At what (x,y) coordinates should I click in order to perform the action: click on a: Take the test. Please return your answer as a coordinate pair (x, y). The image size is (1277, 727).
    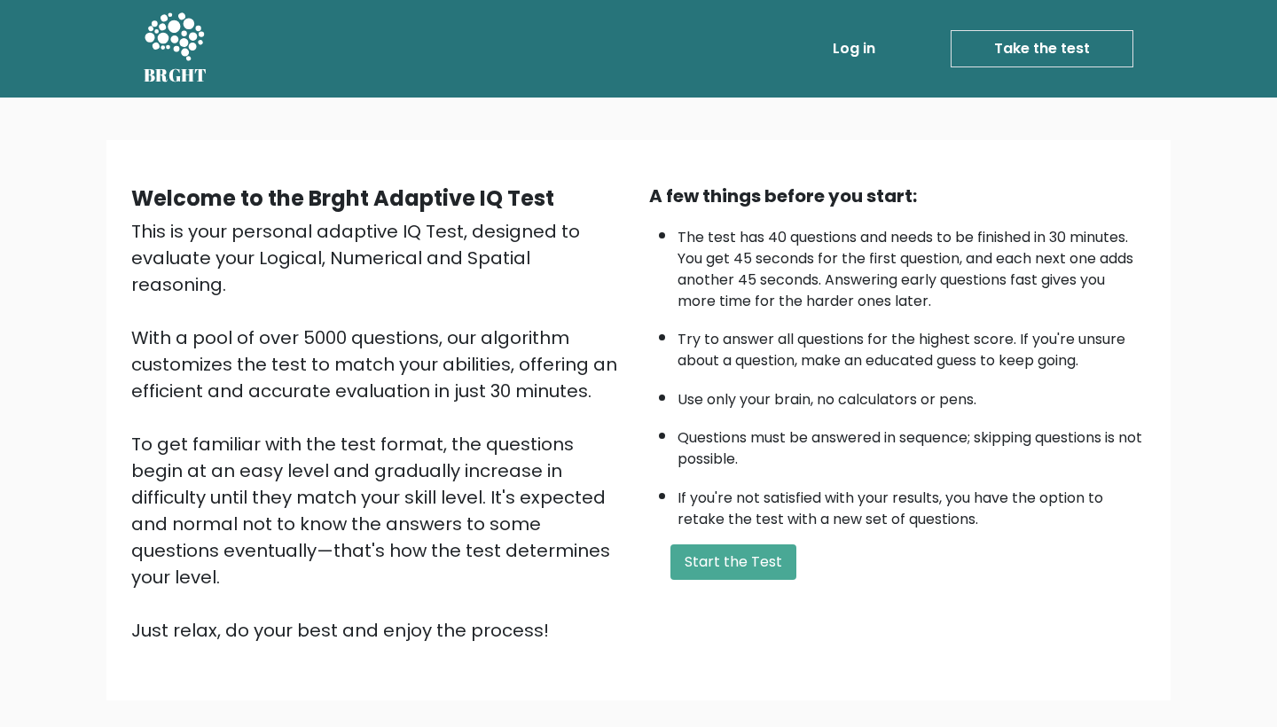
    Looking at the image, I should click on (1042, 49).